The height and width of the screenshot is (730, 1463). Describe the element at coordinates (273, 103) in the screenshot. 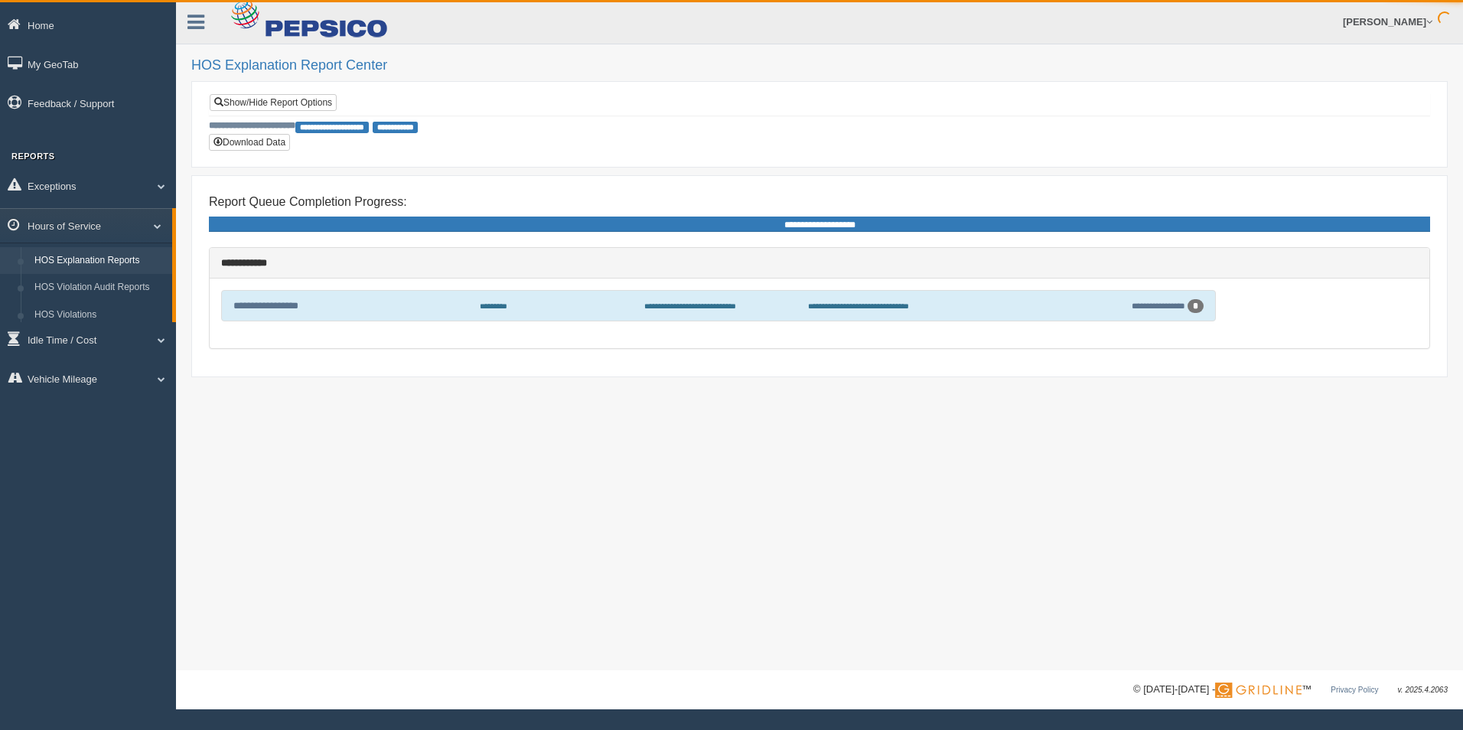

I see `a: Show/Hide Report Options` at that location.